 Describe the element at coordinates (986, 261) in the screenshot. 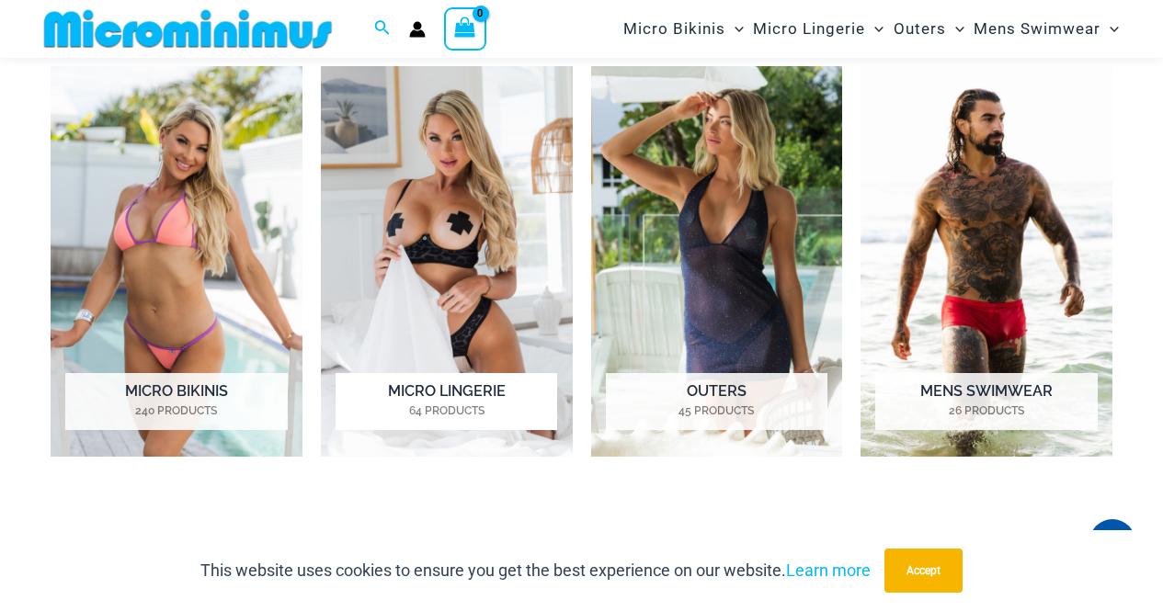

I see `img: Mens Swimwear` at that location.